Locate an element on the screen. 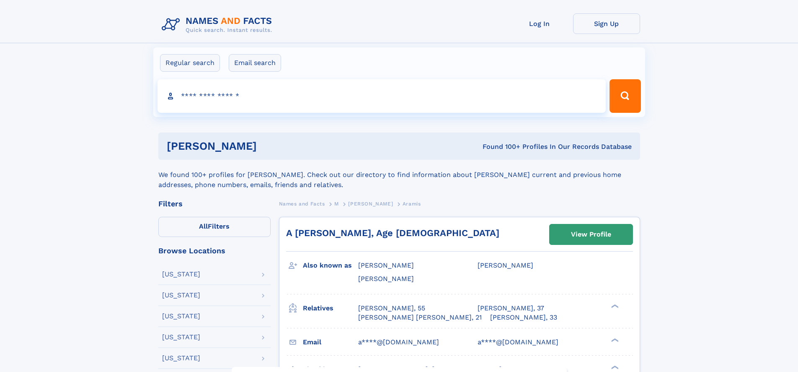  div: Filters is located at coordinates (215, 204).